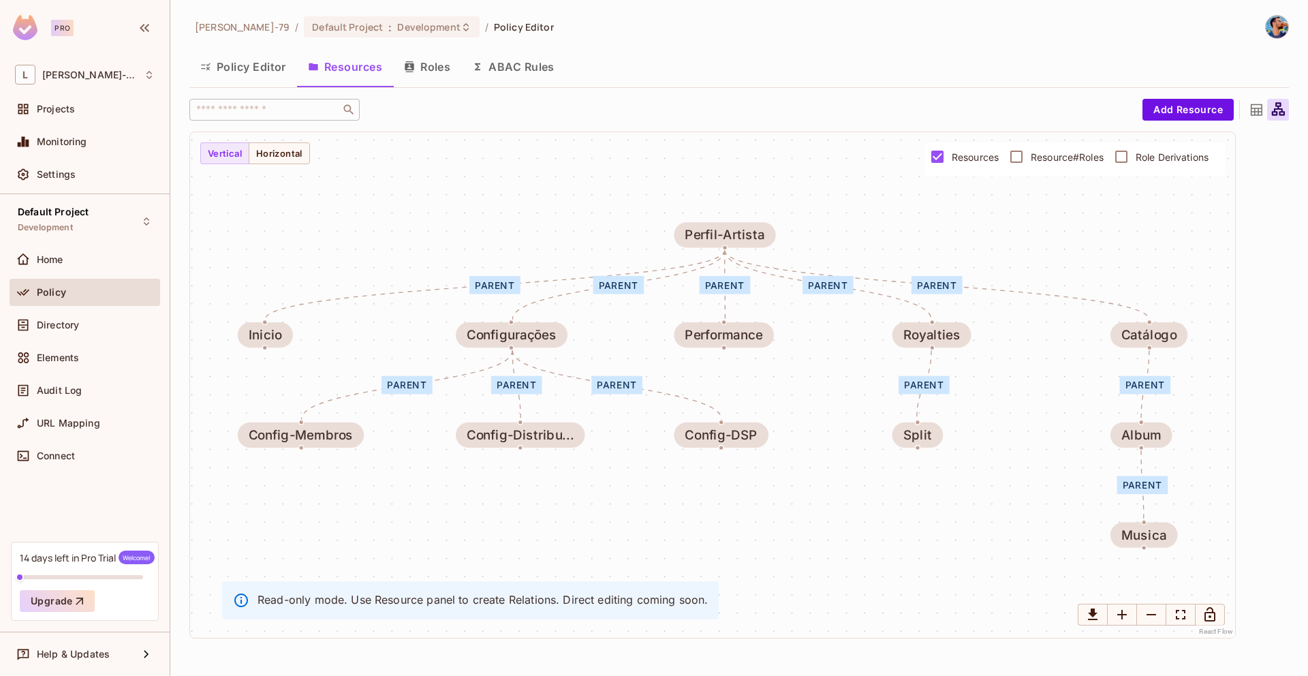 This screenshot has width=1308, height=676. What do you see at coordinates (1188, 110) in the screenshot?
I see `button: Add Resource` at bounding box center [1188, 110].